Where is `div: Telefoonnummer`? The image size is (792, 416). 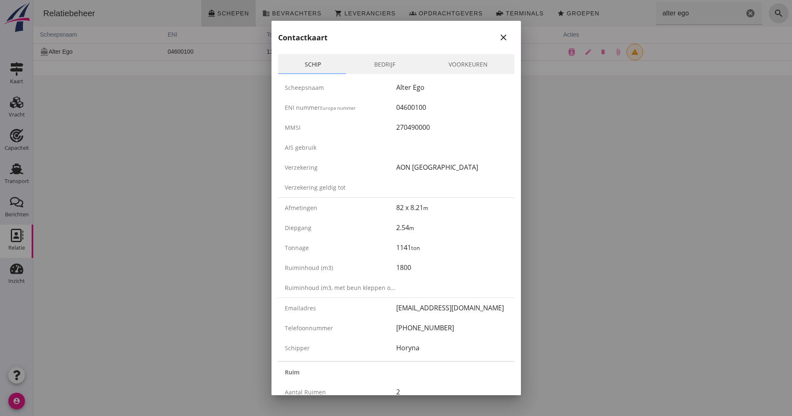 div: Telefoonnummer is located at coordinates (341, 328).